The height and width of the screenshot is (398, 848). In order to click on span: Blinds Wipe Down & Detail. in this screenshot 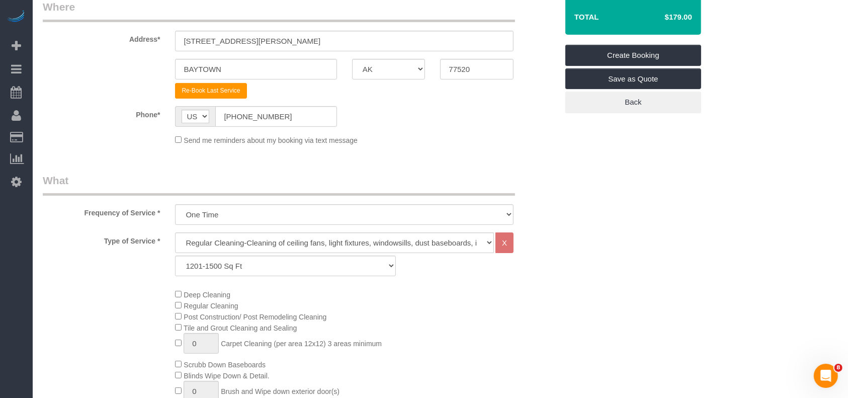, I will do `click(226, 376)`.